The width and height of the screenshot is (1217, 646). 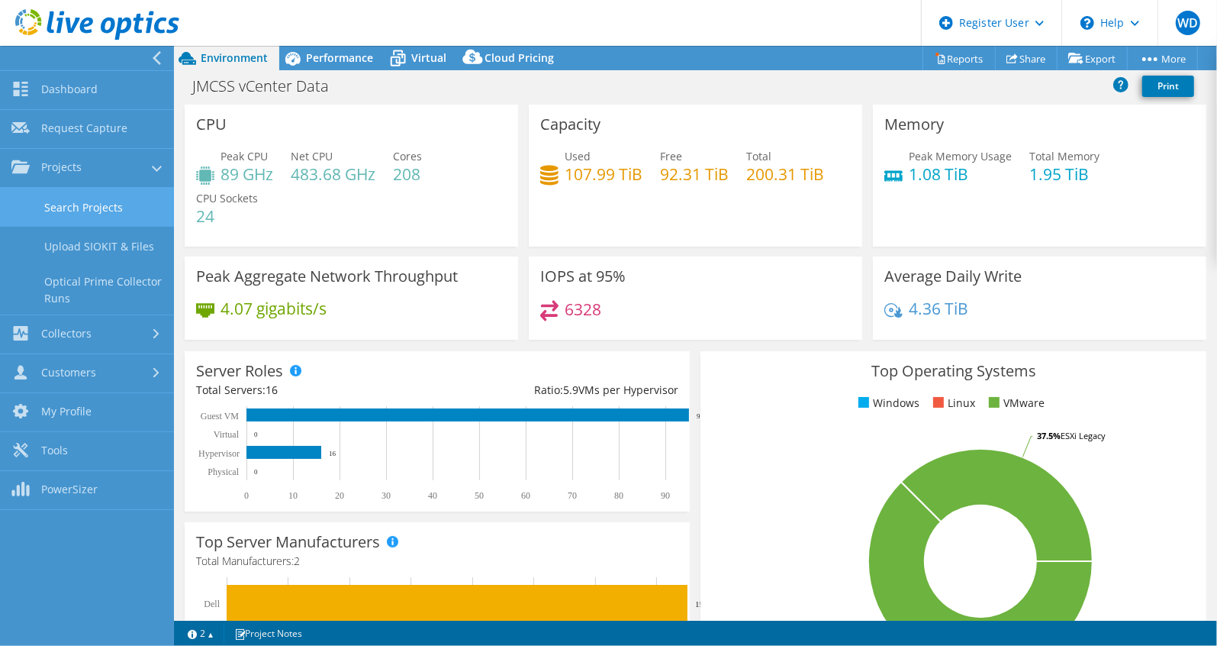 What do you see at coordinates (340, 495) in the screenshot?
I see `text: 20` at bounding box center [340, 495].